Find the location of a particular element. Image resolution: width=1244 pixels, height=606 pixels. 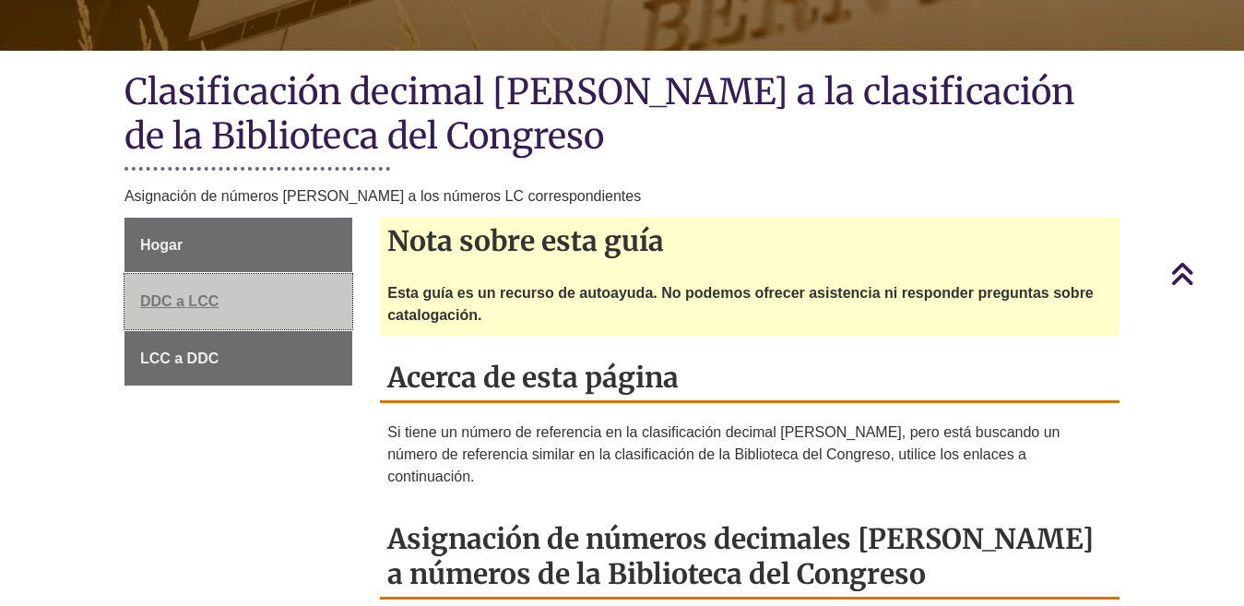

a: Volver arriba is located at coordinates (1204, 273).